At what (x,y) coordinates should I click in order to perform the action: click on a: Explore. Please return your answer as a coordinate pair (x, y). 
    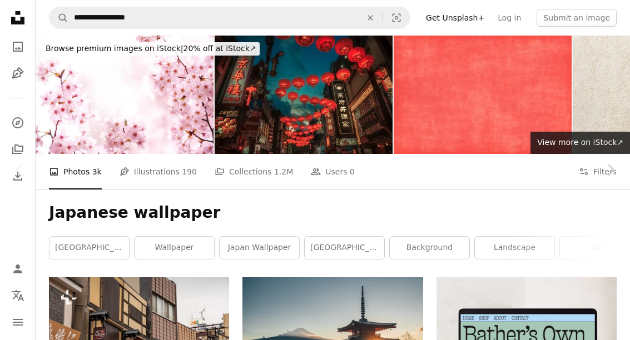
    Looking at the image, I should click on (18, 123).